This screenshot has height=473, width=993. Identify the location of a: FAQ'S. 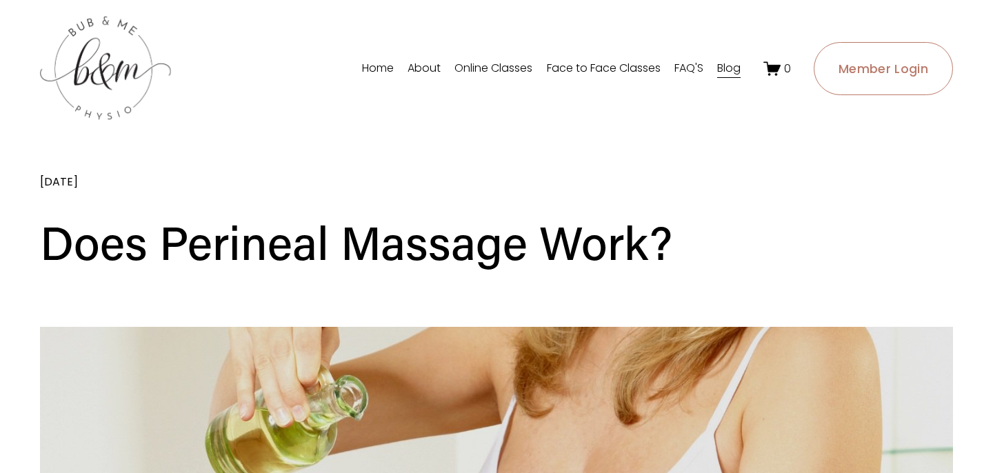
(689, 68).